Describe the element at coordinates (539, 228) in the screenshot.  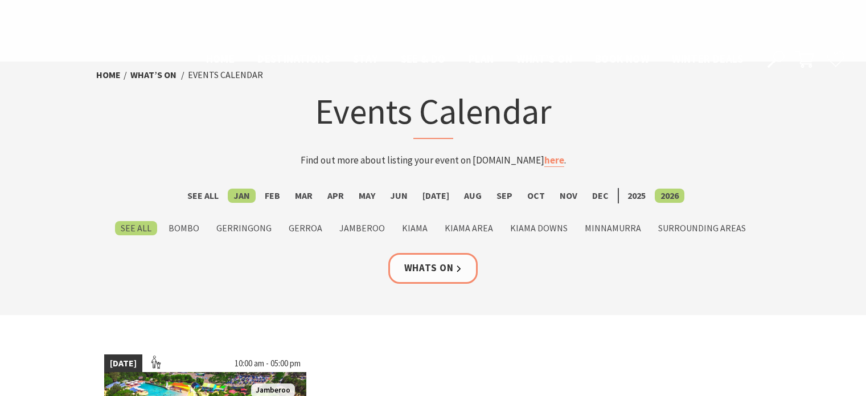
I see `label: Kiama Downs` at that location.